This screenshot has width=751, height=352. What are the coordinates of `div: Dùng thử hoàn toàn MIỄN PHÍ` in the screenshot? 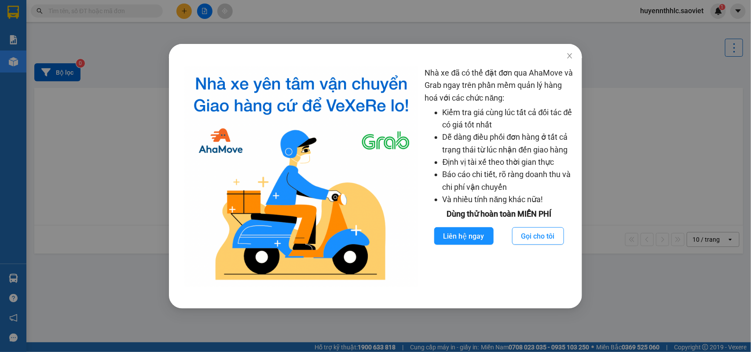 It's located at (499, 214).